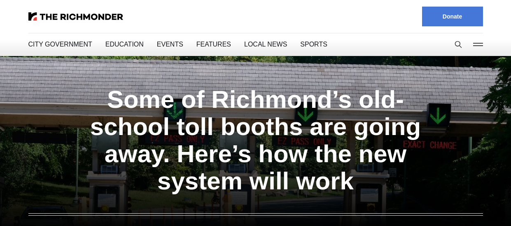 The width and height of the screenshot is (511, 226). Describe the element at coordinates (59, 44) in the screenshot. I see `a: City Government` at that location.